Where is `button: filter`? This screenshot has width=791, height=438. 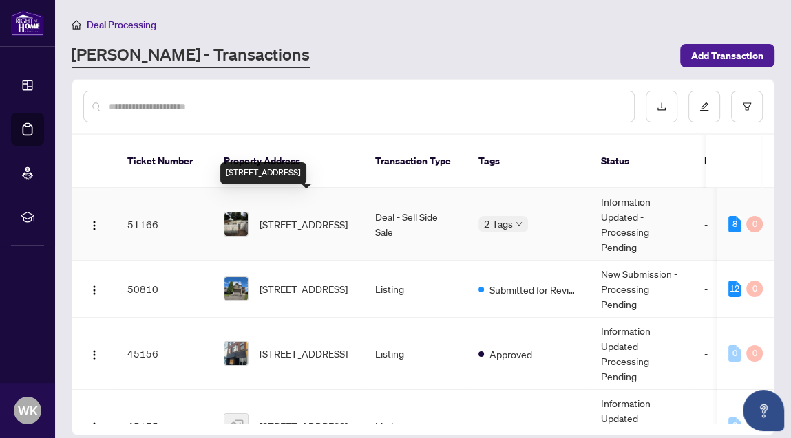
button: filter is located at coordinates (747, 107).